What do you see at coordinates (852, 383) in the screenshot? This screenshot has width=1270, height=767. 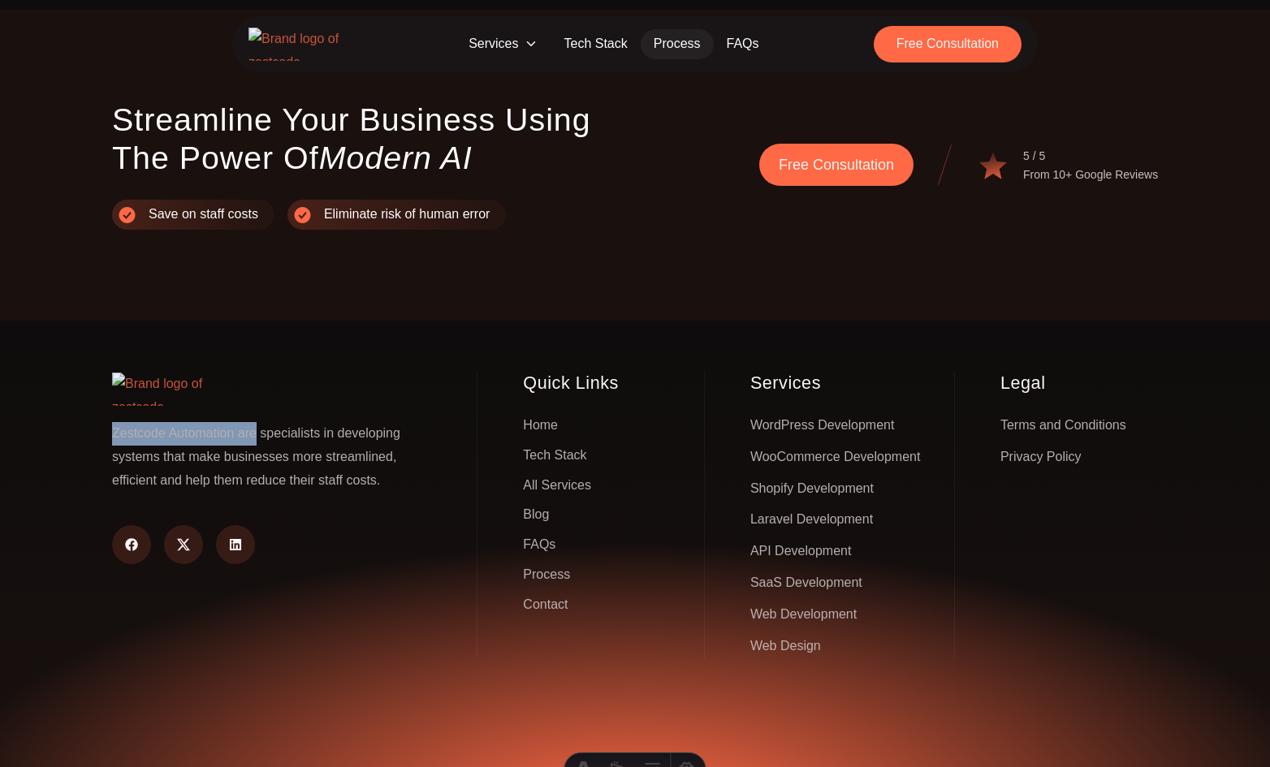 I see `h3: Services` at bounding box center [852, 383].